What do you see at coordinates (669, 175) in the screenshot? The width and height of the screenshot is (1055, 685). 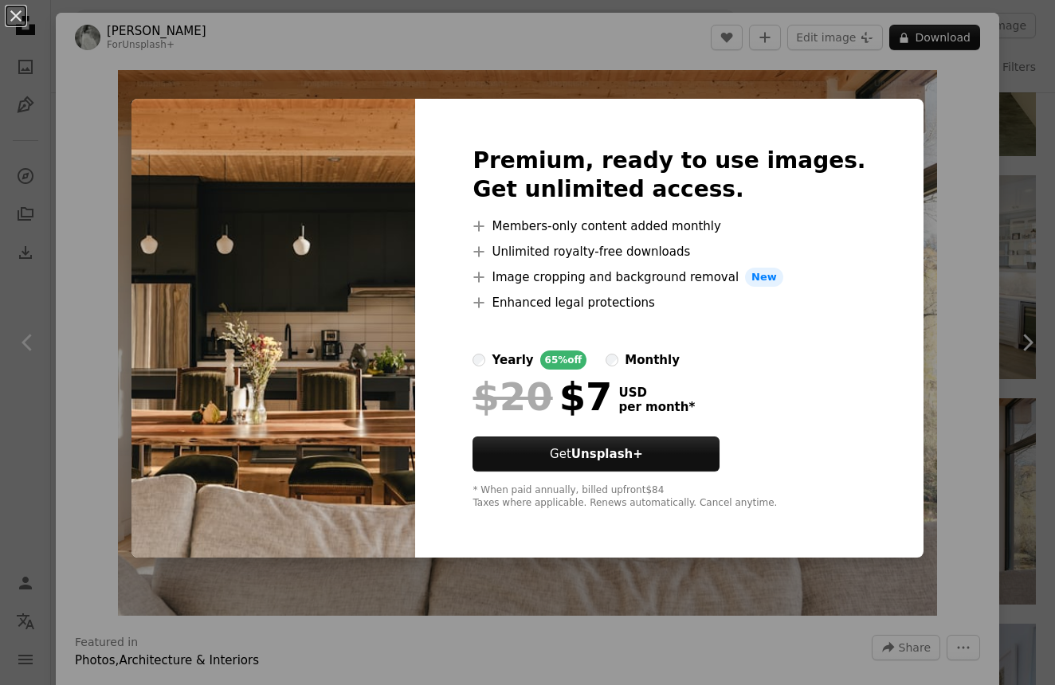 I see `h2: Premium, ready to use images. Get unlimited access.` at bounding box center [669, 175].